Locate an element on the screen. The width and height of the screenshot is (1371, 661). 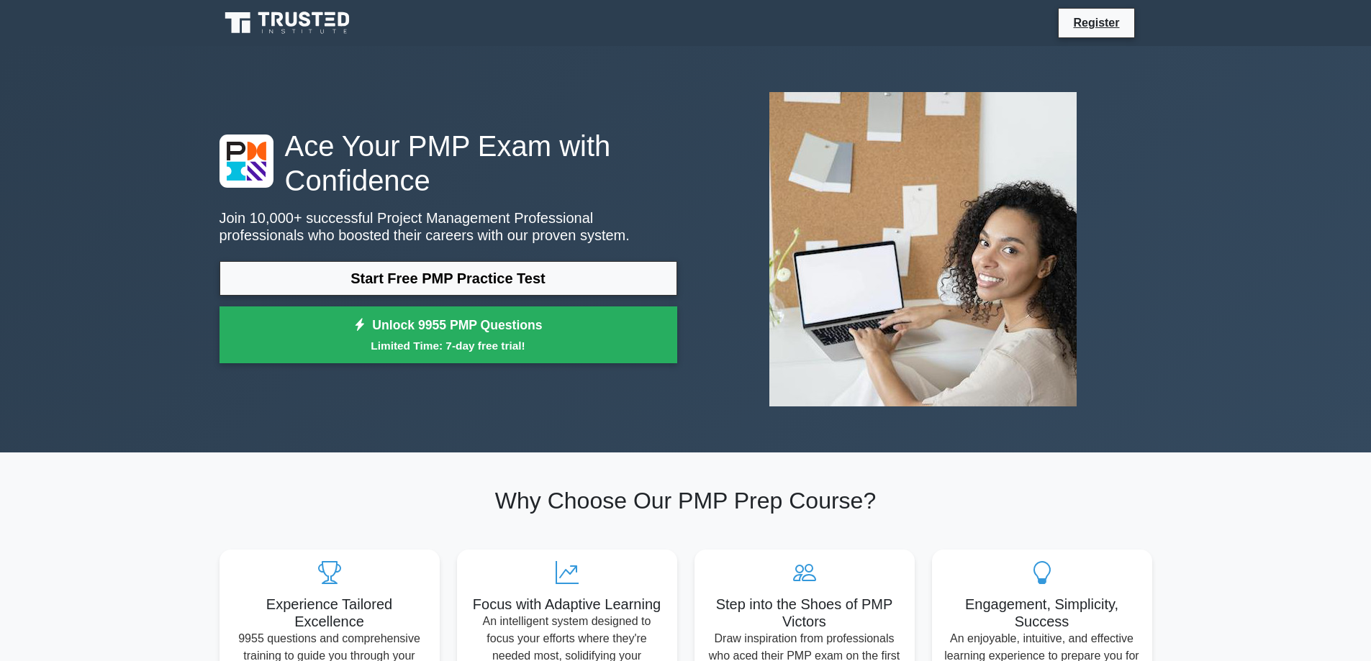
p: Join 10,000+ successful Project Management Professional professionals who boosted their careers w... is located at coordinates (448, 227).